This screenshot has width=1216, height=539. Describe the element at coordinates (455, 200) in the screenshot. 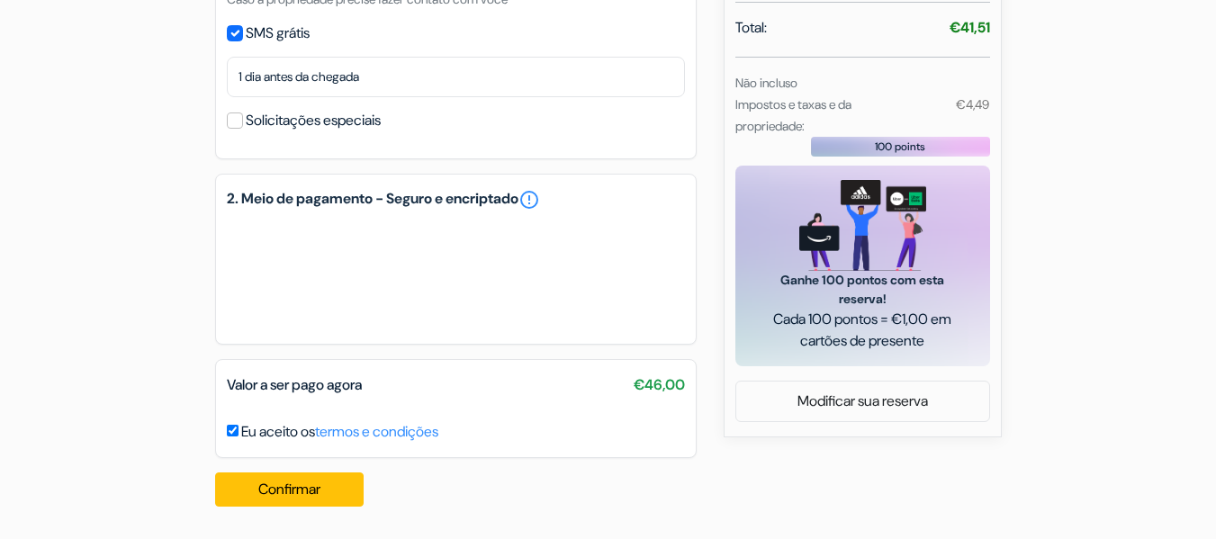

I see `h5: 2. Meio de pagamento - Seguro e encriptado` at that location.